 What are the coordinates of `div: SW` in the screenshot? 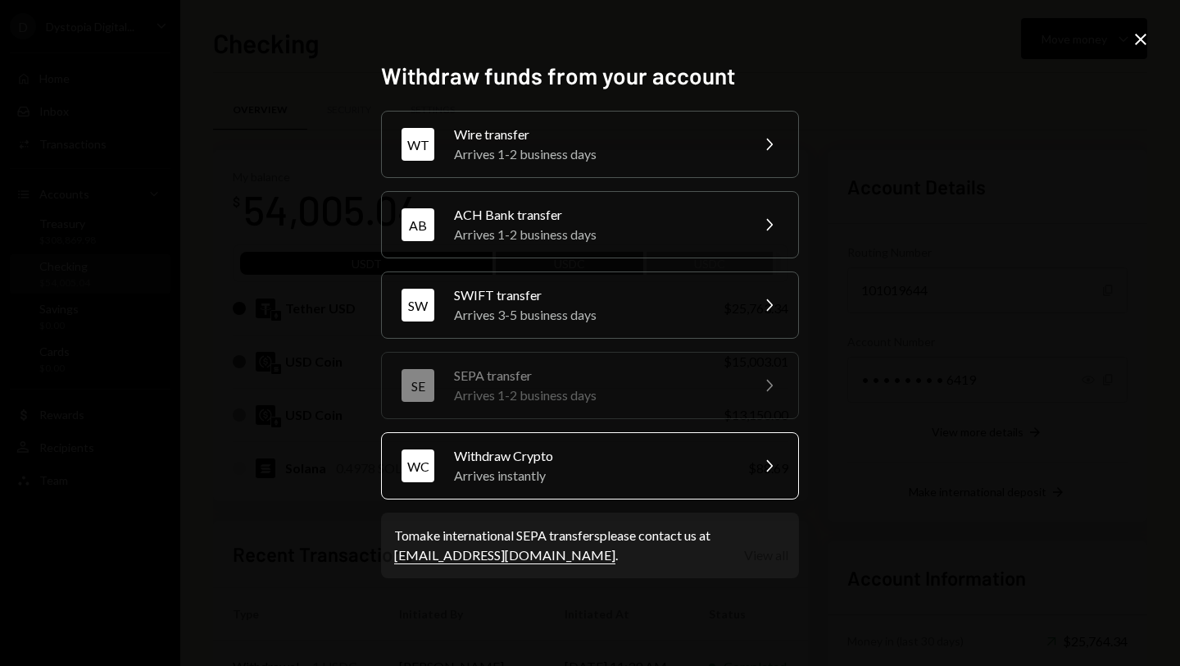 It's located at (418, 305).